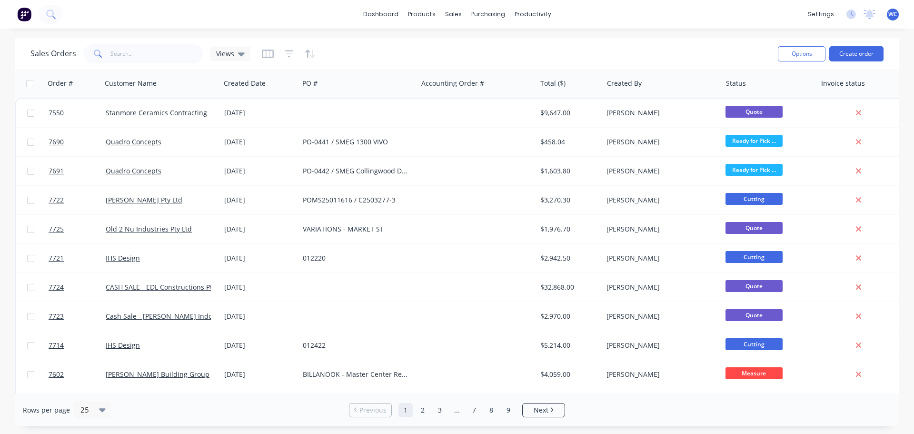 This screenshot has width=914, height=434. I want to click on a: Page 1 is your current page, so click(406, 410).